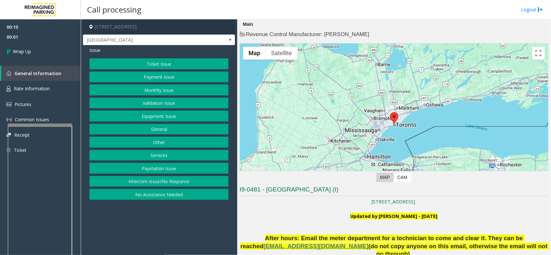 The image size is (551, 255). What do you see at coordinates (159, 169) in the screenshot?
I see `button: Paystation Issue` at bounding box center [159, 169].